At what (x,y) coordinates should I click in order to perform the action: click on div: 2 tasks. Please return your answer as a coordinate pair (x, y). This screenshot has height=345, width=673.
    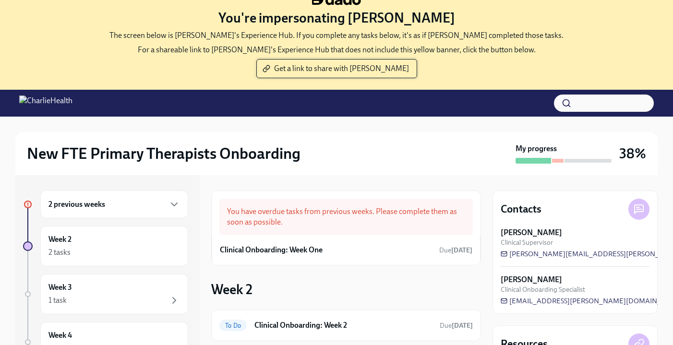
    Looking at the image, I should click on (59, 252).